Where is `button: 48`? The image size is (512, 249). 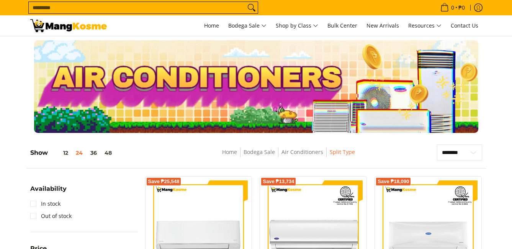 button: 48 is located at coordinates (108, 153).